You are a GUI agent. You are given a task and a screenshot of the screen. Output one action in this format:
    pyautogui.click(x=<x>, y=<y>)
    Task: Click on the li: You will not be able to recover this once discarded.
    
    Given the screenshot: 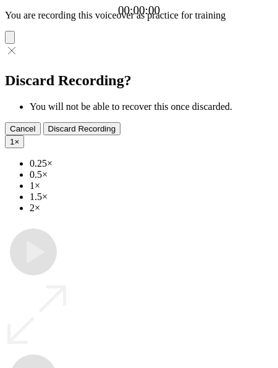 What is the action you would take?
    pyautogui.click(x=151, y=107)
    